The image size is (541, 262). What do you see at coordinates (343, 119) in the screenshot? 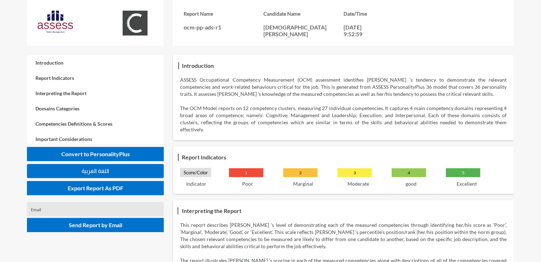
I see `p: The OCM Model reports on 12 competency clusters, measuring 27 individual competencies. It capture...` at bounding box center [343, 119].